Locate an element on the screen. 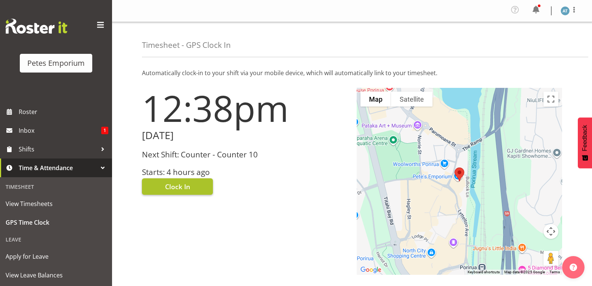 This screenshot has width=592, height=286. span: Roster is located at coordinates (64, 112).